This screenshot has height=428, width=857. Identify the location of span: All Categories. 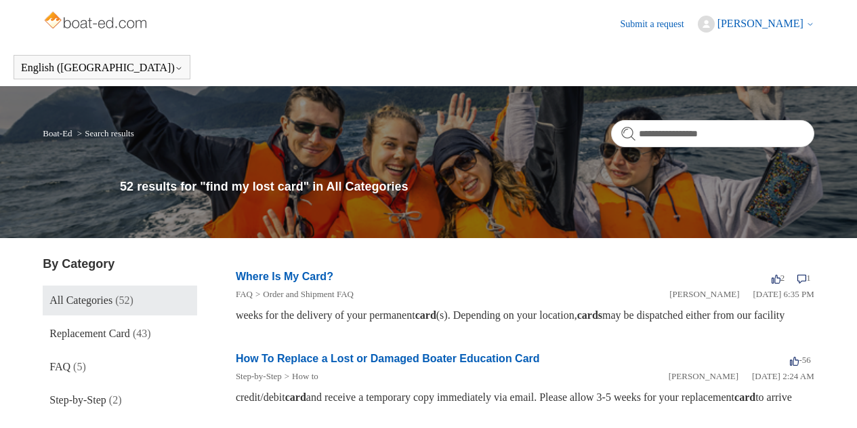
(81, 300).